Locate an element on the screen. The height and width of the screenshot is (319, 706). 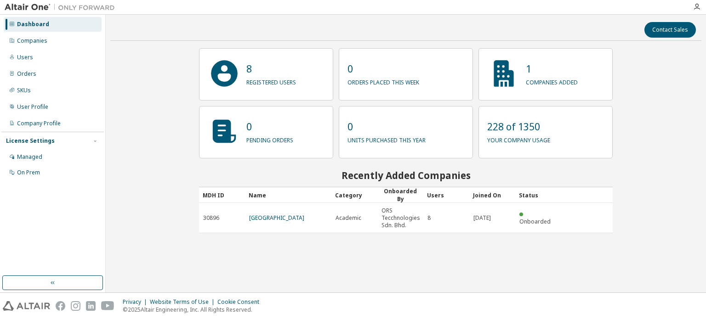
div: User Profile is located at coordinates (33, 107).